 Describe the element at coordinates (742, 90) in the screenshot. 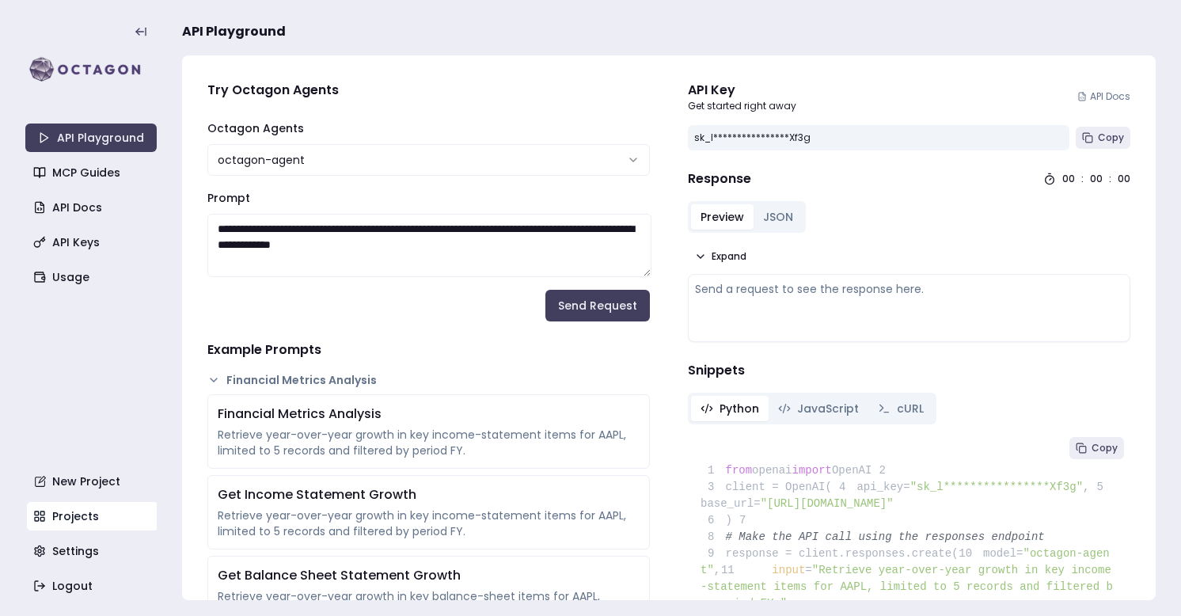

I see `div: API Key` at that location.